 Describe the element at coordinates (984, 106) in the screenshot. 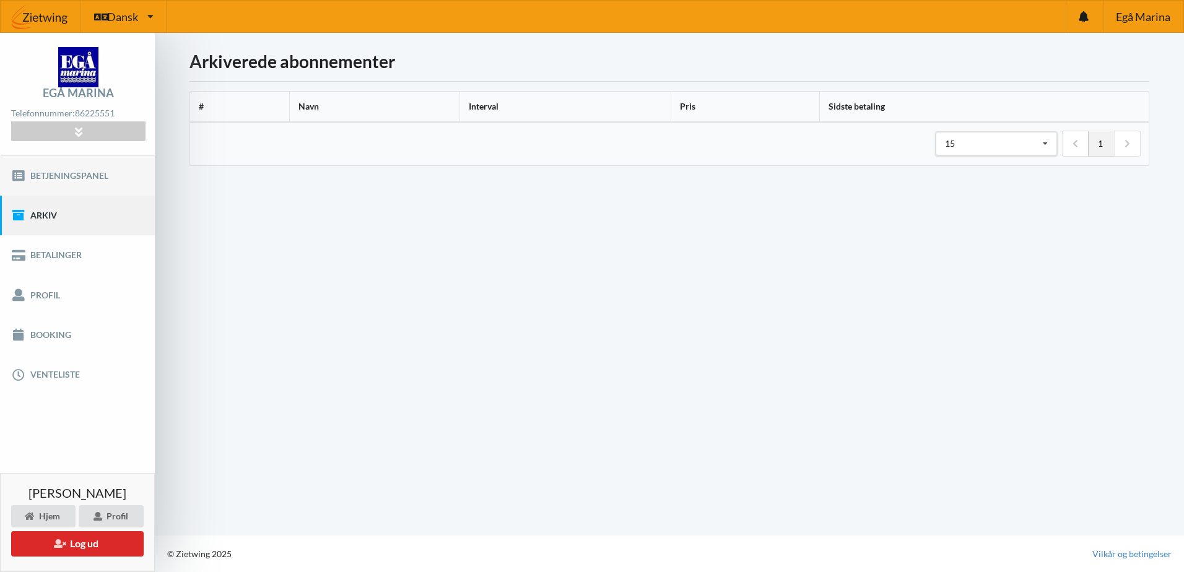

I see `th: Sidste betaling` at that location.